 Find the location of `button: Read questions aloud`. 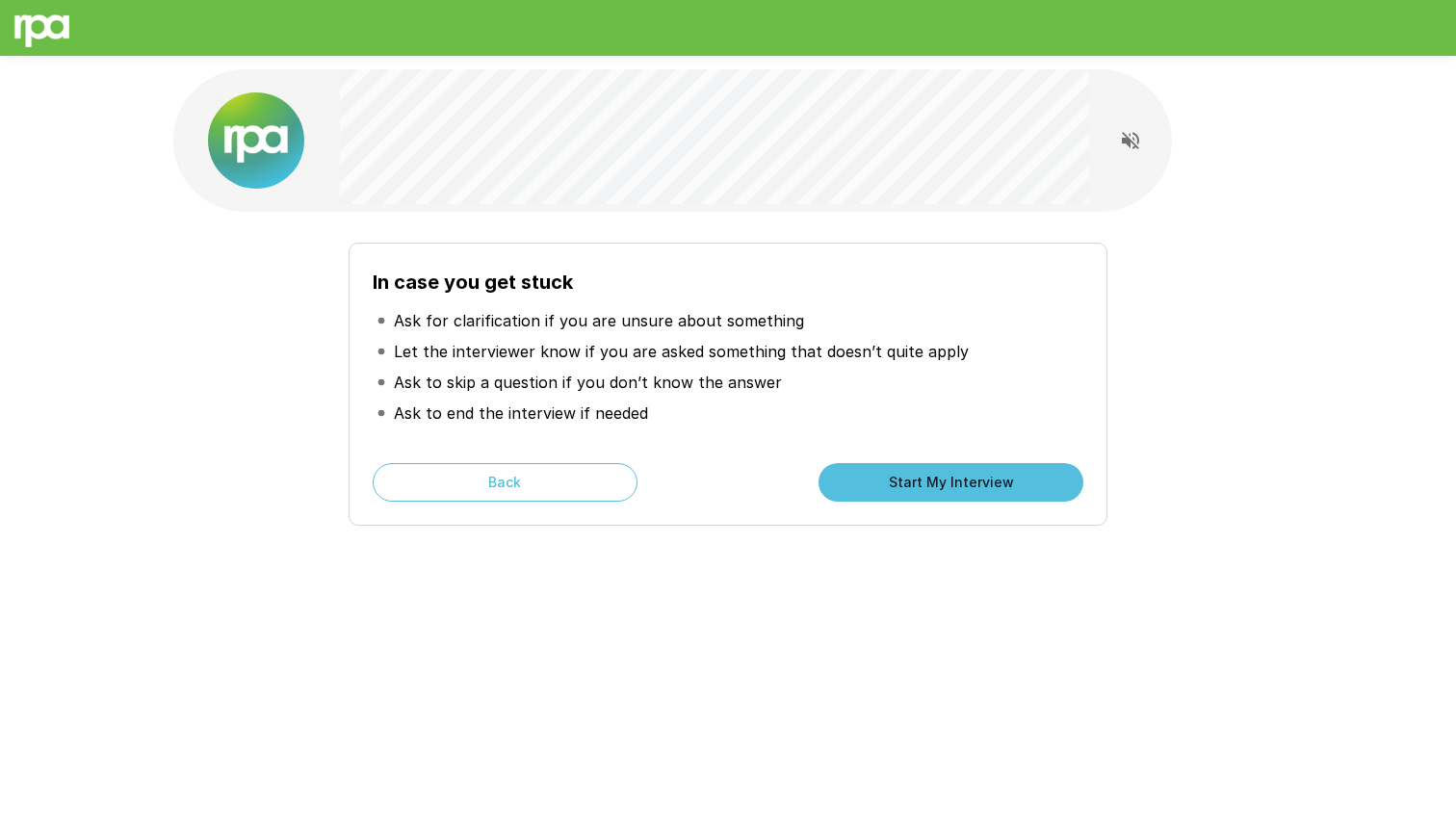

button: Read questions aloud is located at coordinates (1131, 140).